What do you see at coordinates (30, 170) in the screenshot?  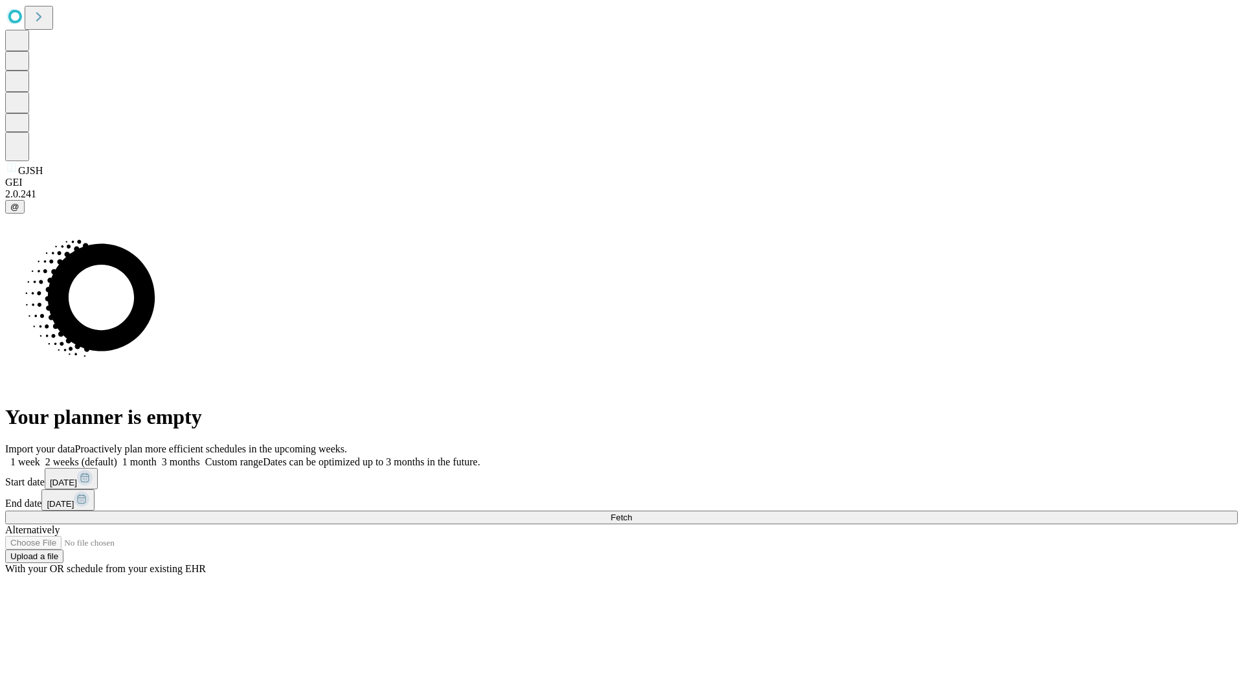 I see `span: GJSH` at bounding box center [30, 170].